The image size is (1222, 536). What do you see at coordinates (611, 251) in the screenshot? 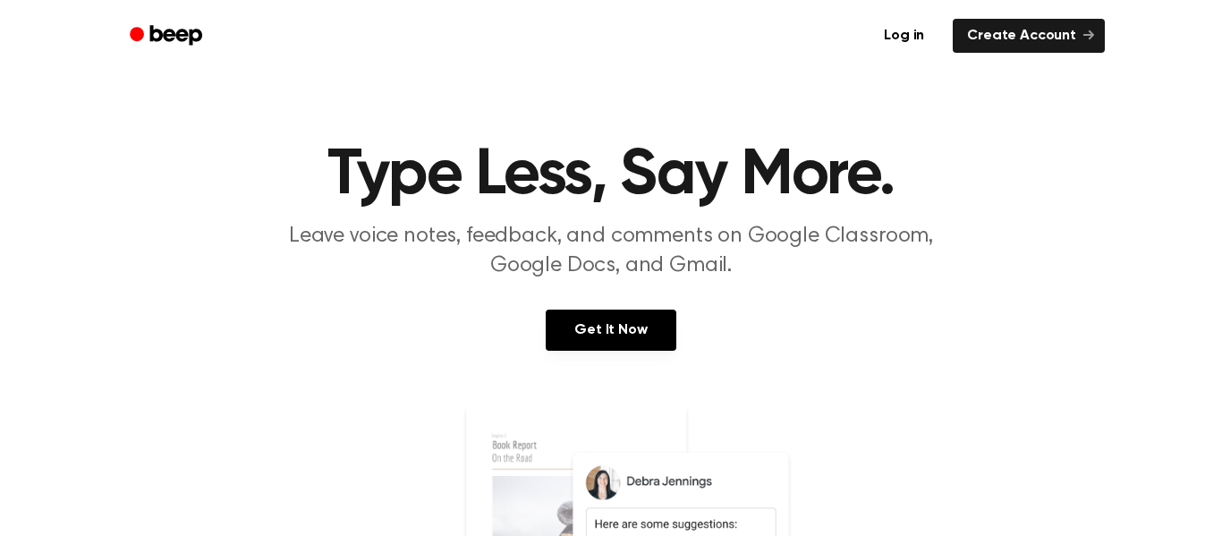
I see `p: Leave voice notes, feedback, and comments on Google Classroom, Google Docs, and Gmail.` at bounding box center [611, 251].